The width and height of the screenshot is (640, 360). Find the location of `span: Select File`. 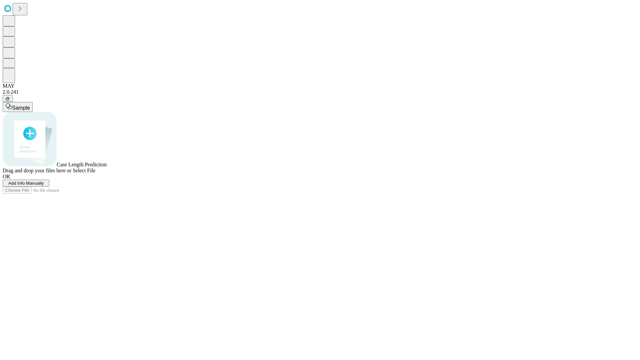

span: Select File is located at coordinates (84, 170).